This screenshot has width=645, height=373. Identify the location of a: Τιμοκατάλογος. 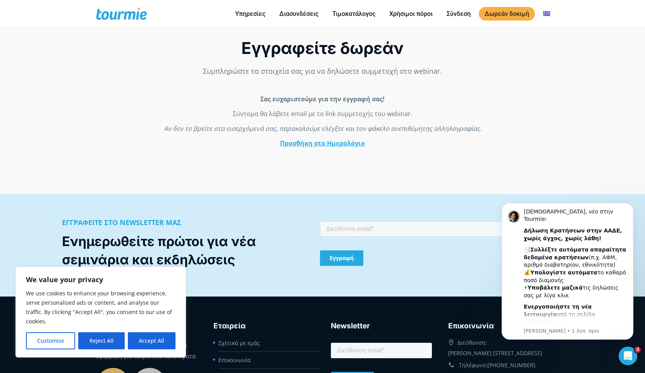
(354, 14).